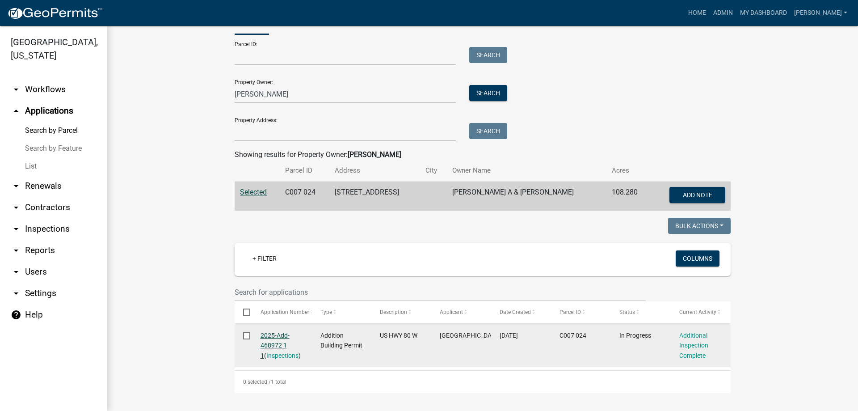 The image size is (858, 411). I want to click on th: Acres, so click(628, 170).